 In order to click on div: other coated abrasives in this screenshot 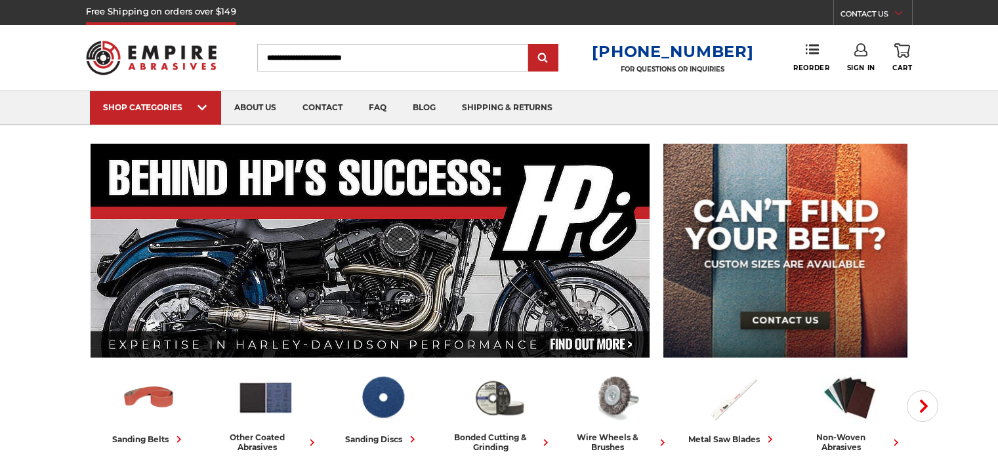, I will do `click(266, 442)`.